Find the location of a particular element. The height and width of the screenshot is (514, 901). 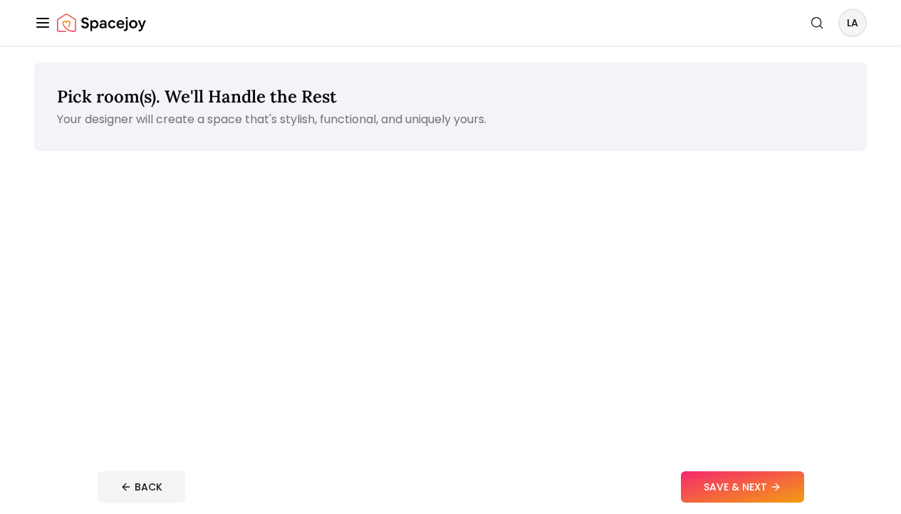

button: SAVE & NEXT is located at coordinates (742, 487).